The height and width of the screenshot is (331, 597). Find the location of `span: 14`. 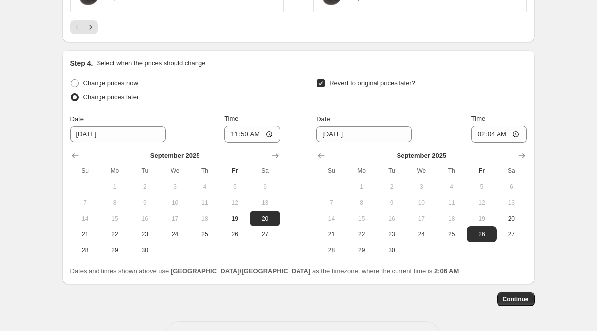

span: 14 is located at coordinates (331, 218).